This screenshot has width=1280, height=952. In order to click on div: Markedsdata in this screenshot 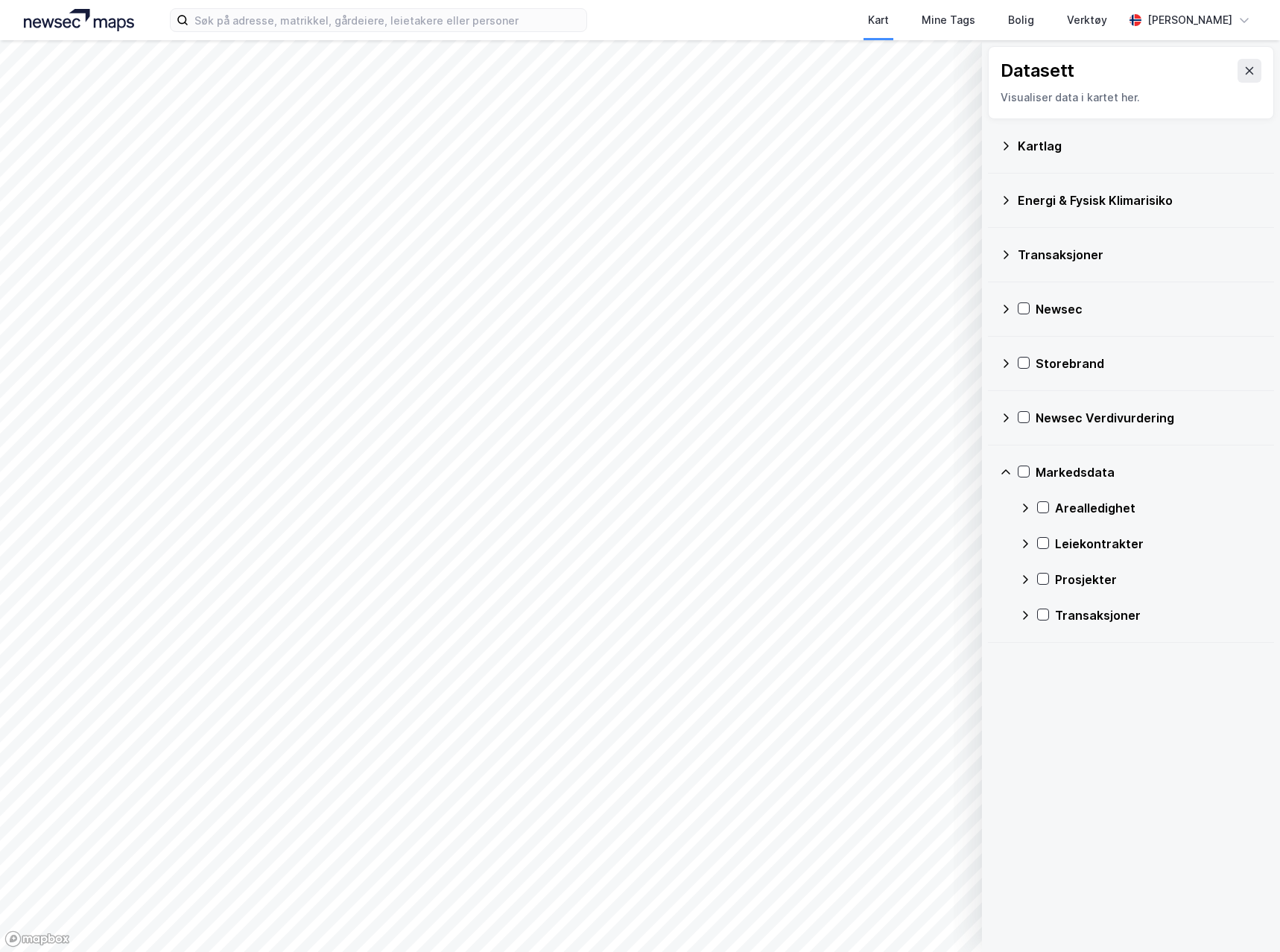, I will do `click(1149, 472)`.